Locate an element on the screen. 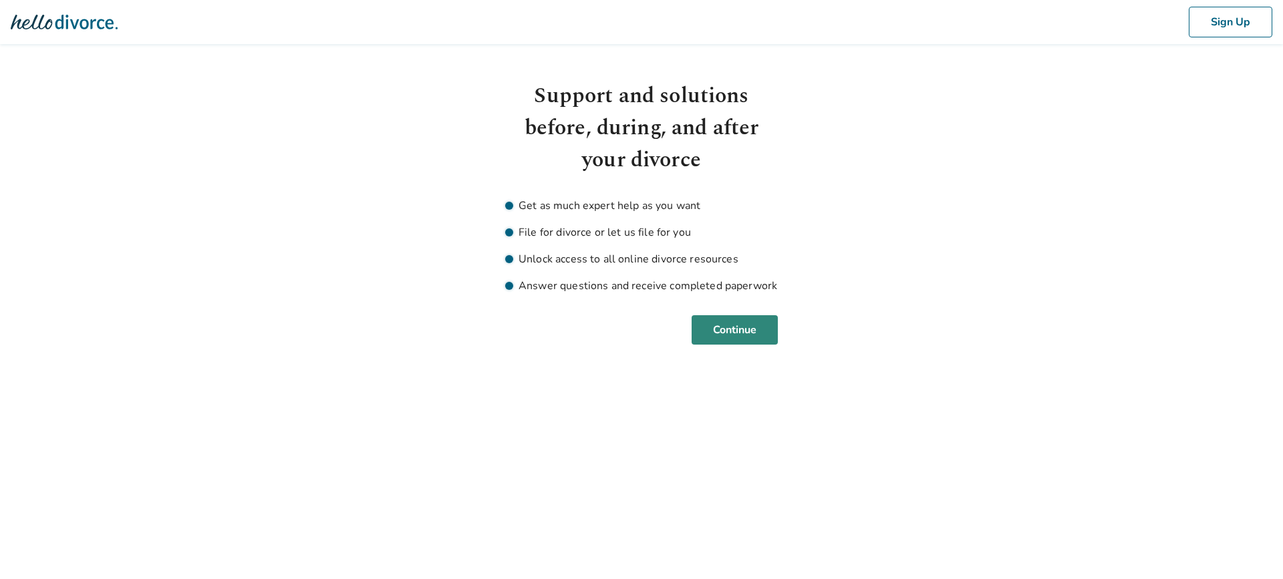  button: Sign Up is located at coordinates (1230, 22).